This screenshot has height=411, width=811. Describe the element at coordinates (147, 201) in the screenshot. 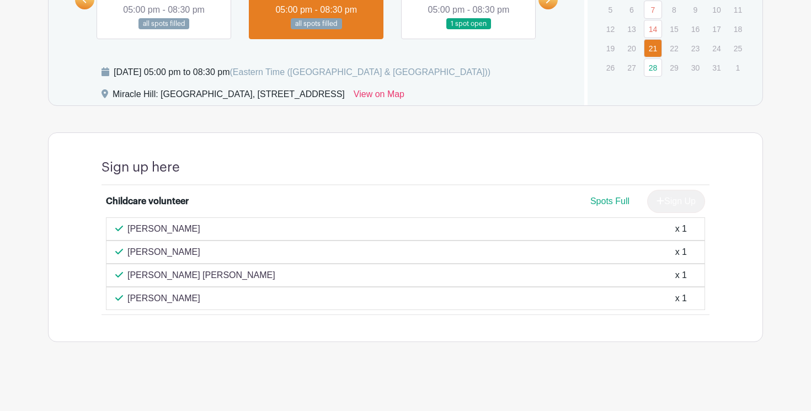

I see `div: Childcare volunteer` at that location.